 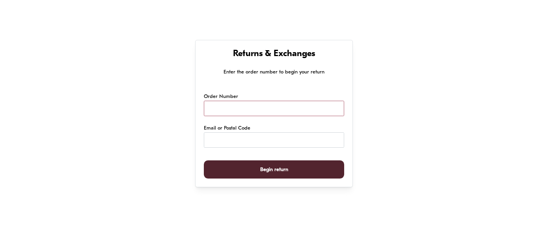 What do you see at coordinates (274, 54) in the screenshot?
I see `h1: Returns & Exchanges` at bounding box center [274, 54].